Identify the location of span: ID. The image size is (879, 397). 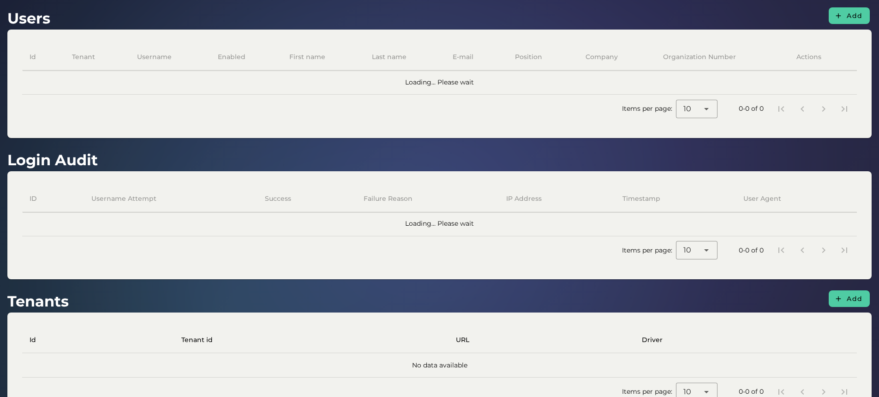
(33, 198).